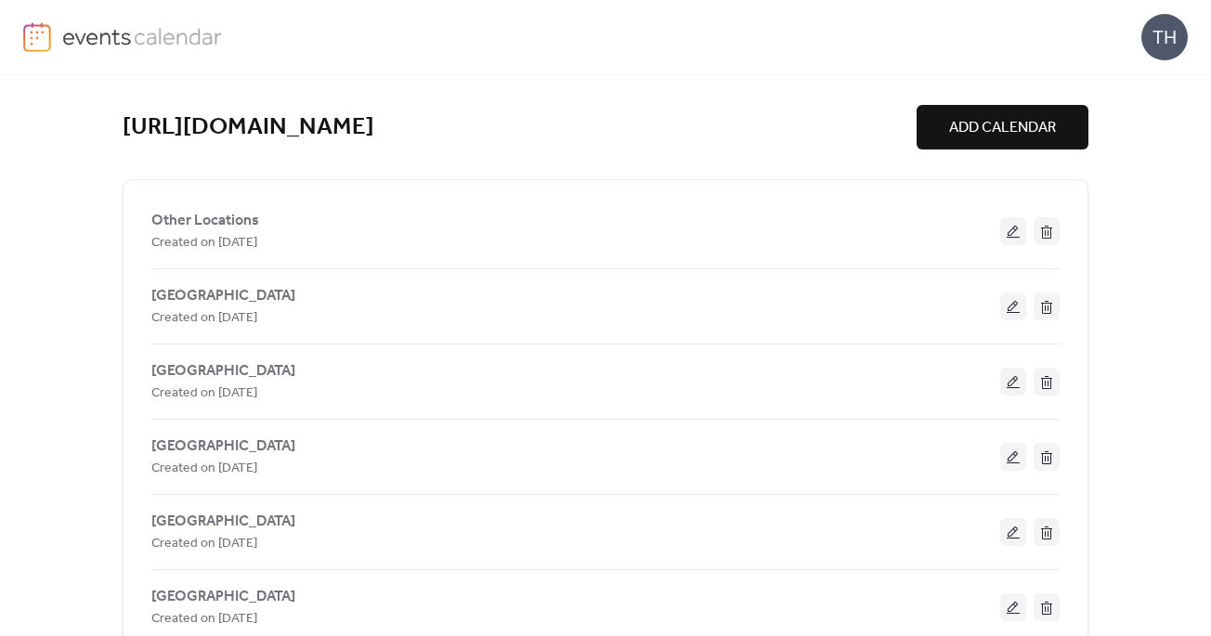 The image size is (1211, 636). What do you see at coordinates (1002, 128) in the screenshot?
I see `span: ADD CALENDAR` at bounding box center [1002, 128].